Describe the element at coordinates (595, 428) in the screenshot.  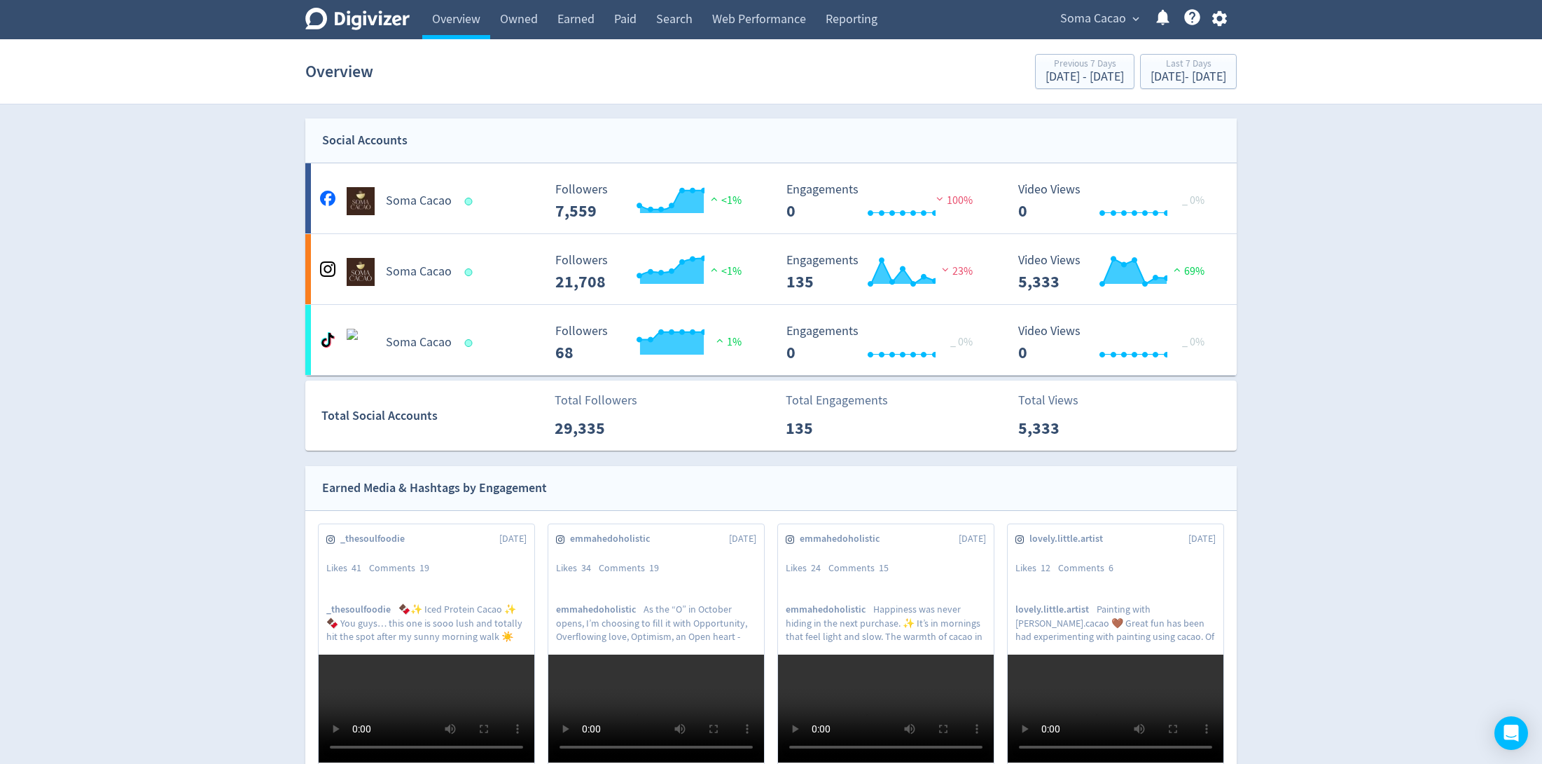
I see `p: 29,335` at that location.